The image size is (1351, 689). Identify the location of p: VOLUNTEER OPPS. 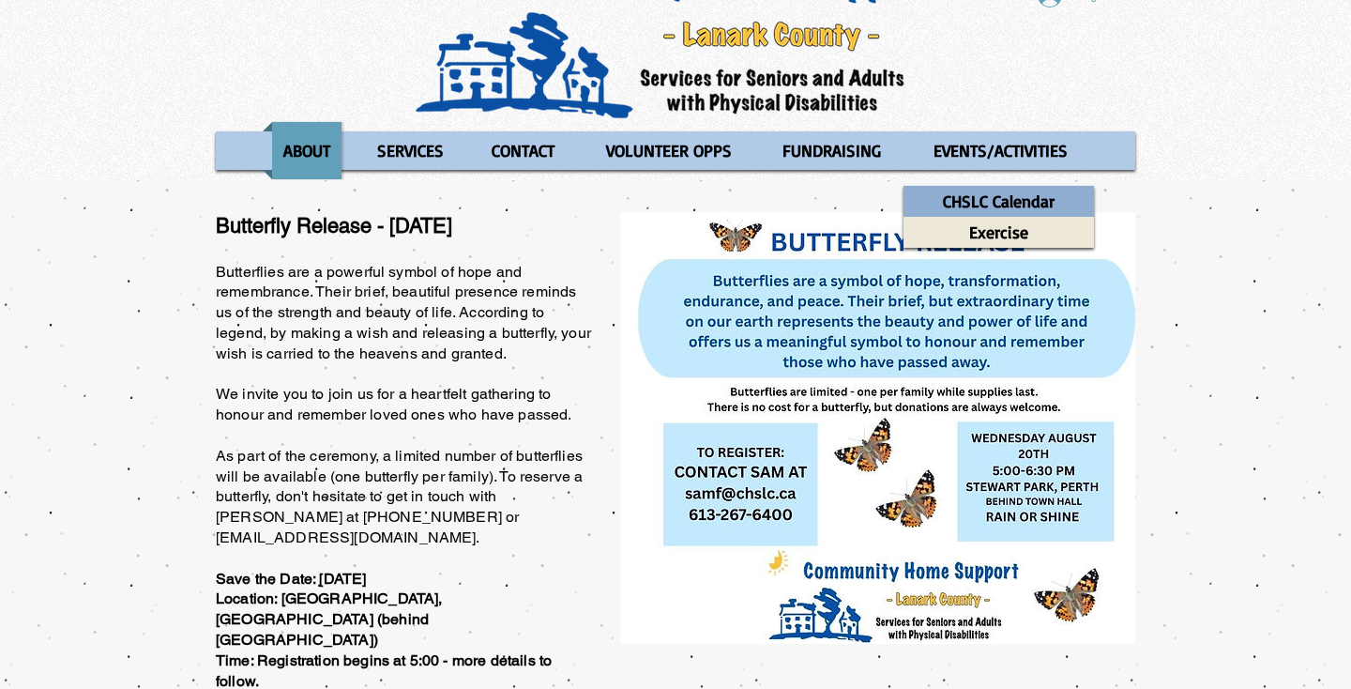
(669, 150).